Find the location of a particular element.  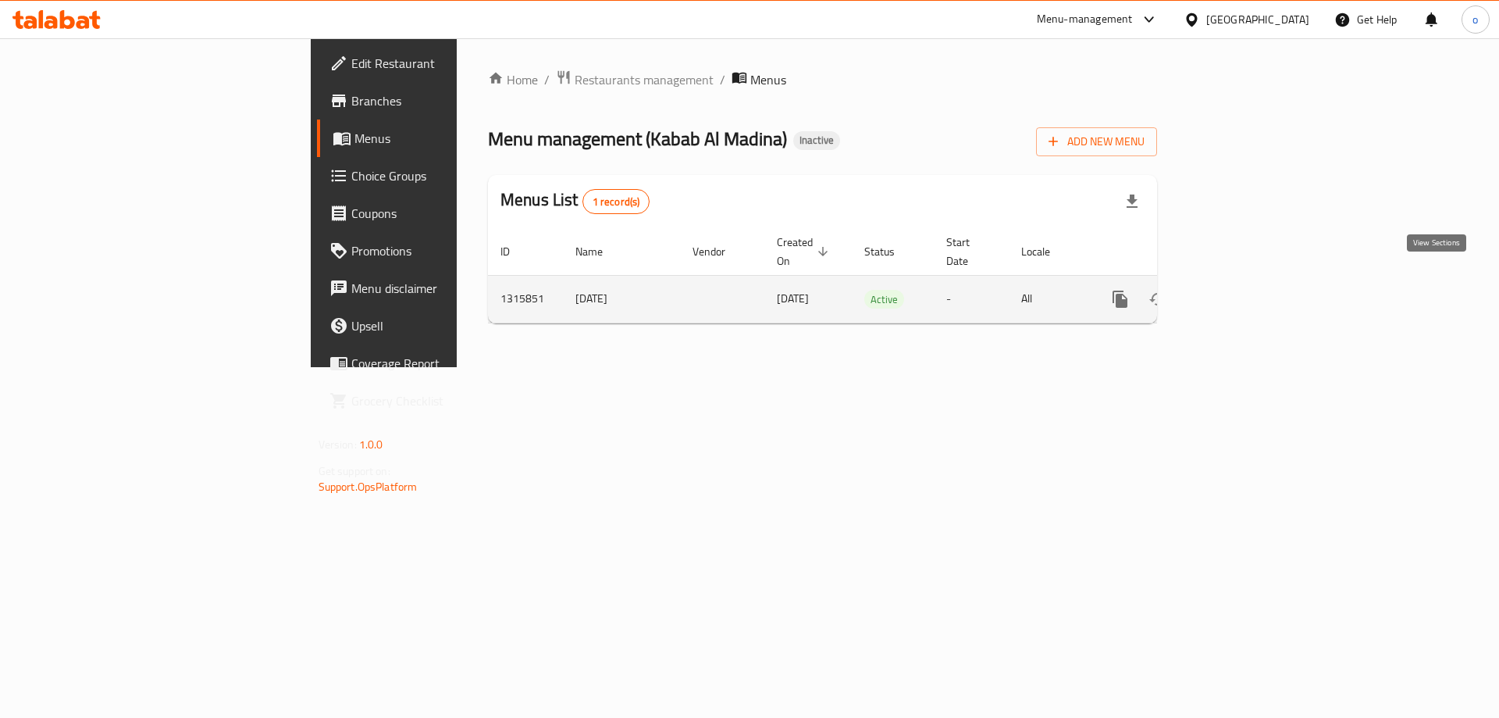

a: Edit Restaurant is located at coordinates (439, 63).